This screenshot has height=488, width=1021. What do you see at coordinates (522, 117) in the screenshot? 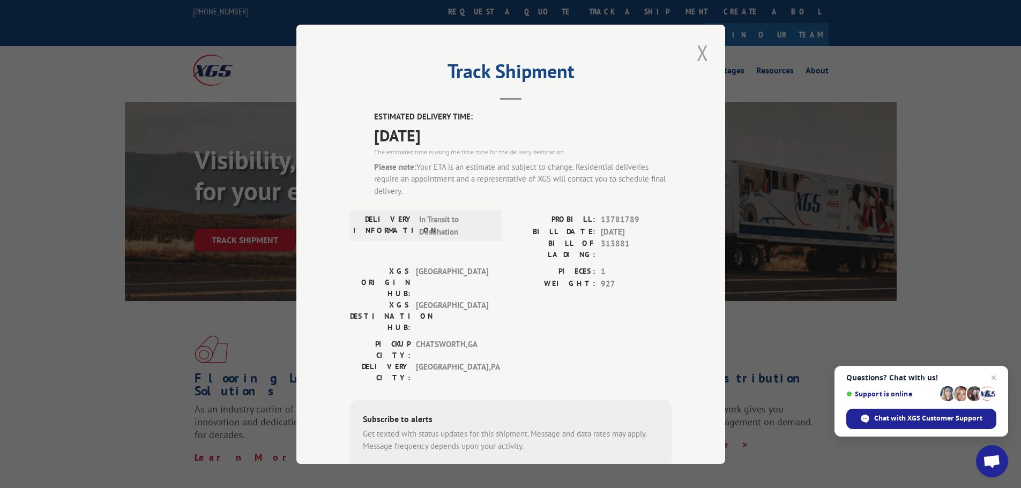
I see `label: ESTIMATED DELIVERY TIME:` at bounding box center [522, 117].